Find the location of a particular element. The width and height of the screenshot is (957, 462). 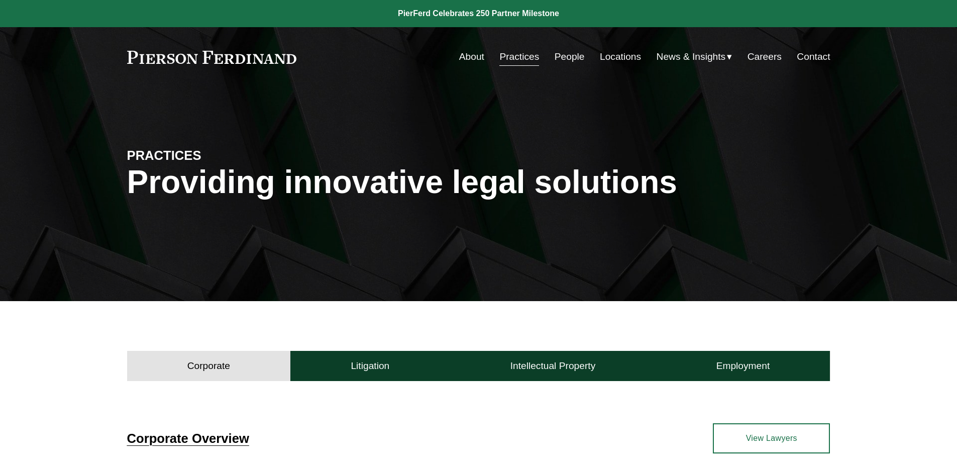

span: News & Insights is located at coordinates (691, 57).